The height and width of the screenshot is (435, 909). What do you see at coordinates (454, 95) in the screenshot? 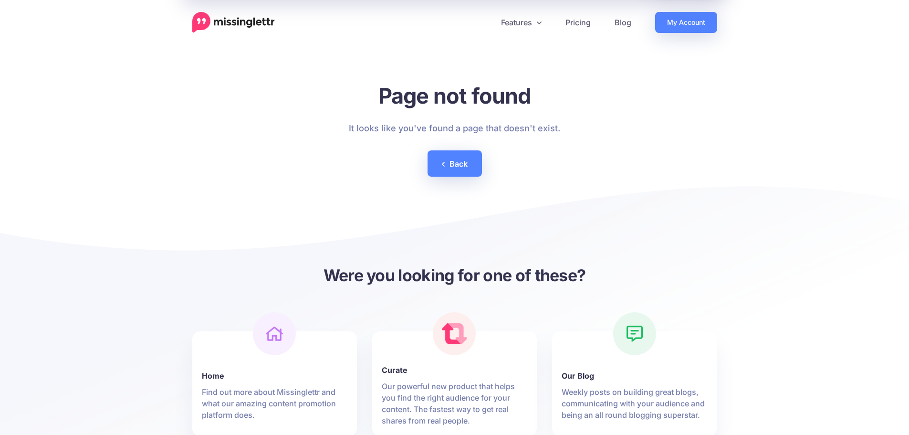
I see `h1: Page not found` at bounding box center [454, 95].